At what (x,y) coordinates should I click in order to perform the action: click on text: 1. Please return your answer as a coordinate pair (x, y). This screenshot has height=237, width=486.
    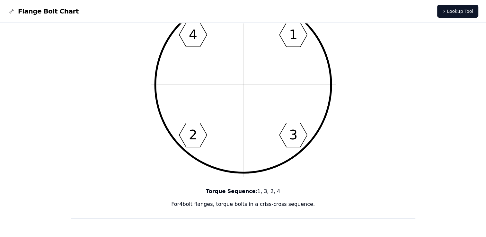
    Looking at the image, I should click on (293, 35).